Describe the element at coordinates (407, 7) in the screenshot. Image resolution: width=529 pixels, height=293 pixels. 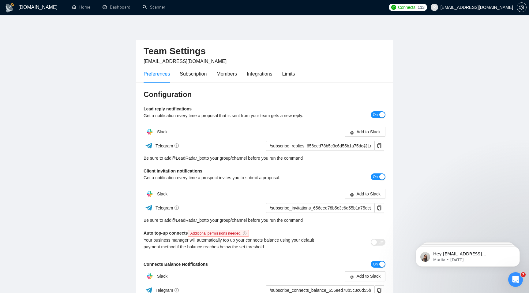
I see `span: Connects:` at that location.